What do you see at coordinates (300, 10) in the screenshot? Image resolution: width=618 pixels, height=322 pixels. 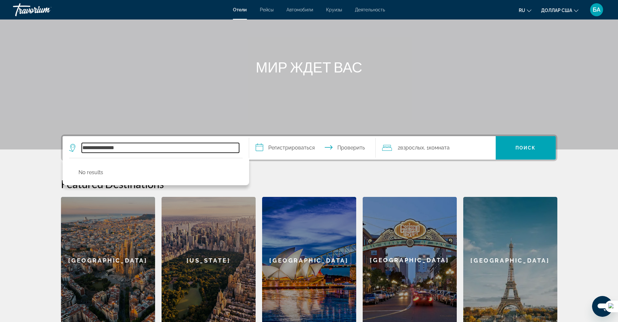 I see `a: Автомобили` at bounding box center [300, 10].